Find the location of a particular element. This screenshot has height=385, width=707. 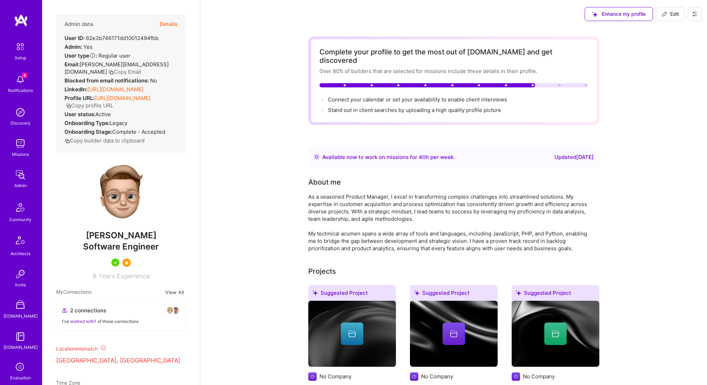

div: Location mismatch is located at coordinates (121, 348).